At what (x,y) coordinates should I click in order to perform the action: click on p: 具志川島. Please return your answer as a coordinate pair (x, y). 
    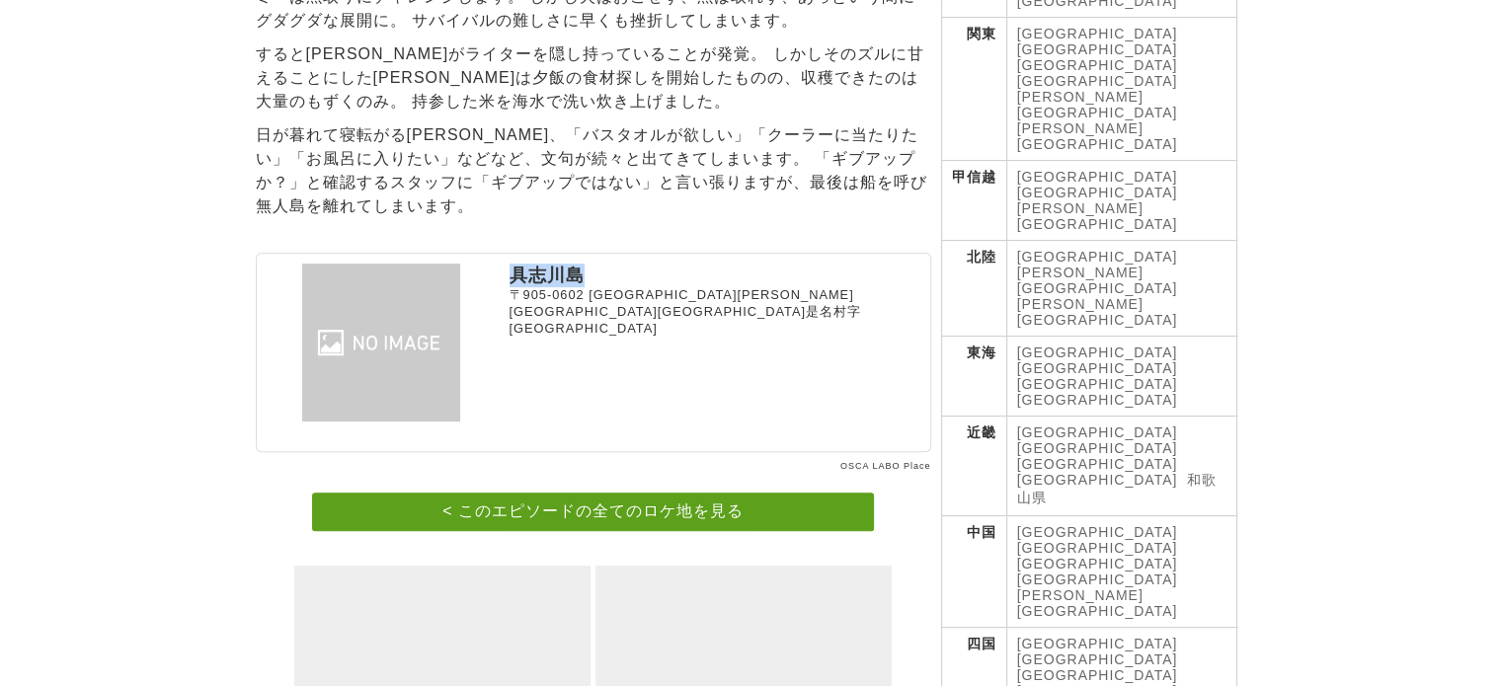
    Looking at the image, I should click on (717, 276).